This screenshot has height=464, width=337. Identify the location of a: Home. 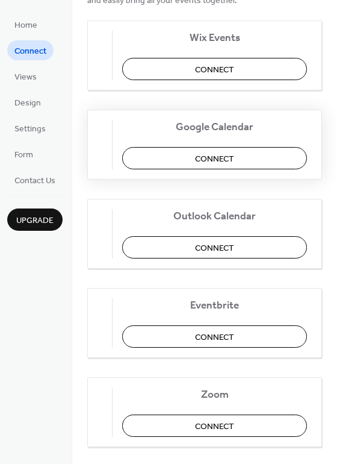
(26, 24).